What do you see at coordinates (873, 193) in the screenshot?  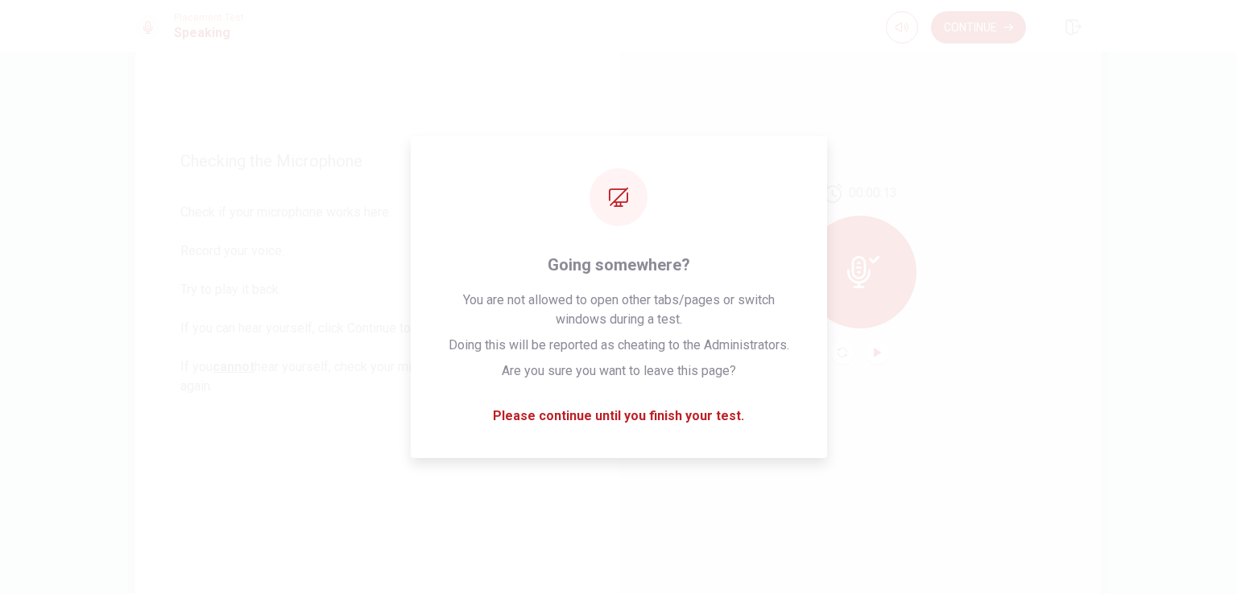 I see `span: 00:00:13` at bounding box center [873, 193].